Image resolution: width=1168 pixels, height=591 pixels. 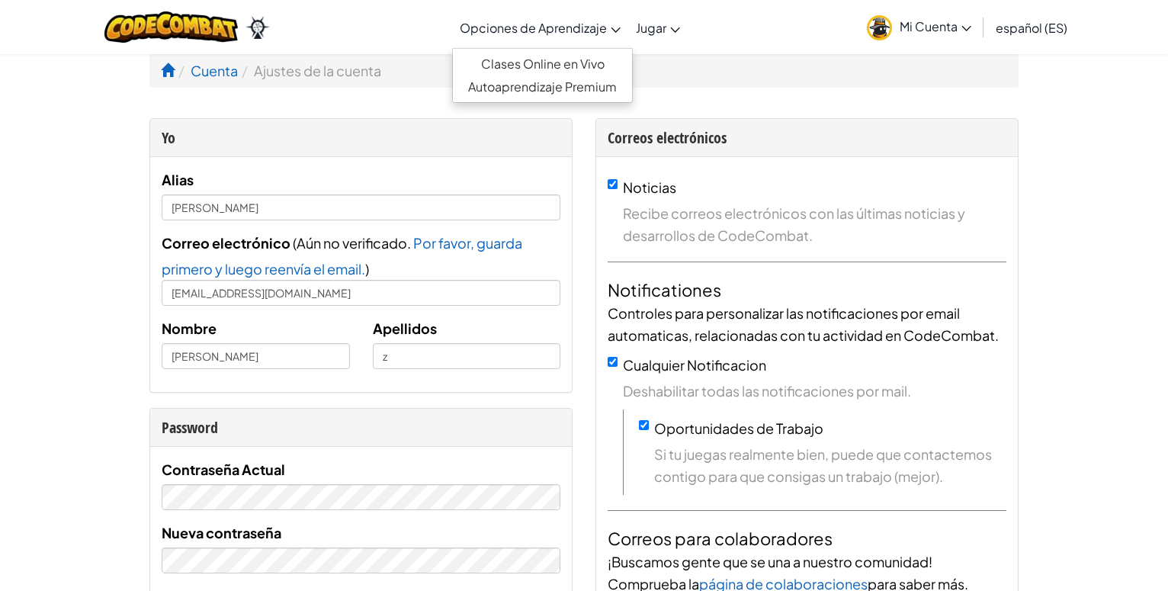 What do you see at coordinates (814, 390) in the screenshot?
I see `span: Deshabilitar todas las notificaciones por mail.` at bounding box center [814, 390].